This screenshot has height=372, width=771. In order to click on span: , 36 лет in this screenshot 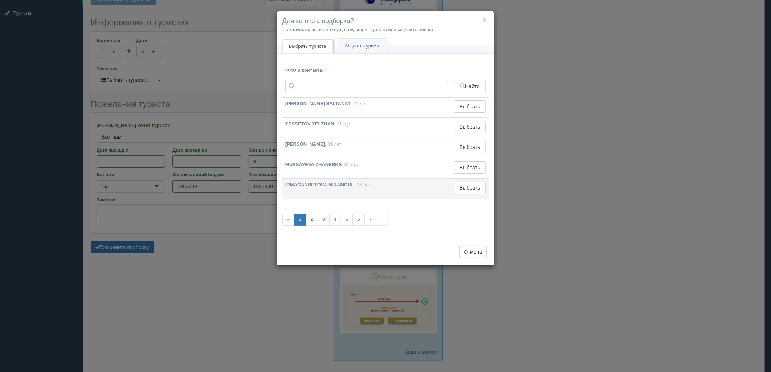, I will do `click(363, 185)`.